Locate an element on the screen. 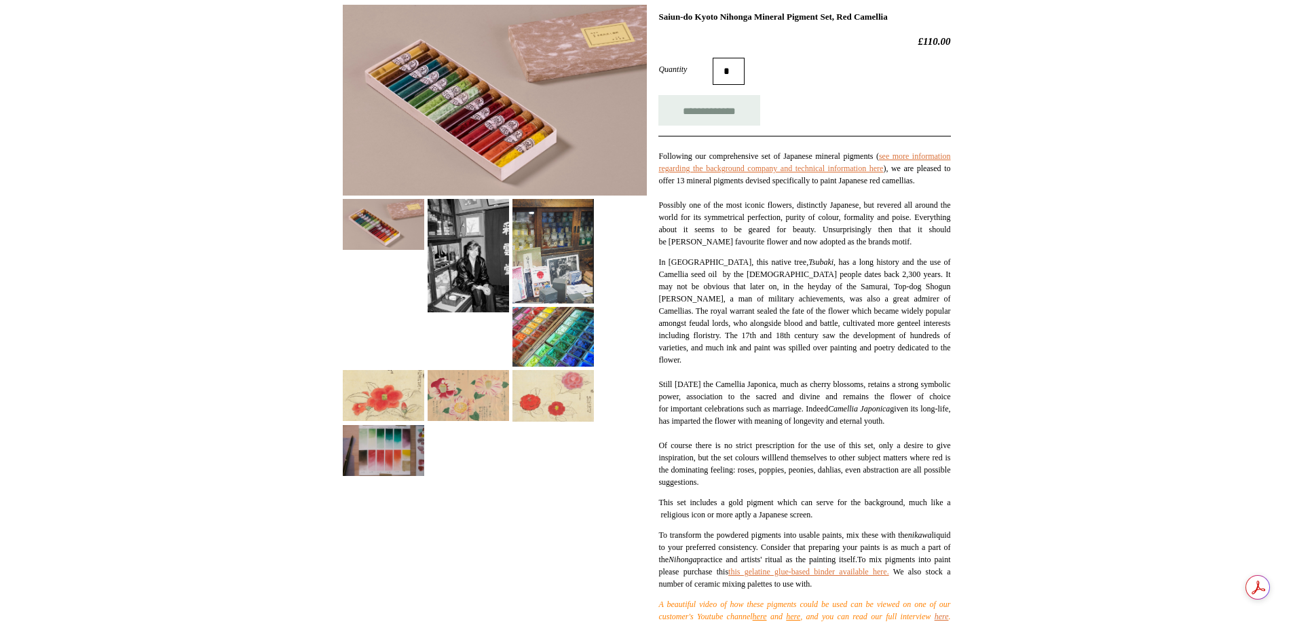 The height and width of the screenshot is (624, 1293). span: To transform the powdered pigments into usable paints, mix these with the liquid to your preferre... is located at coordinates (804, 547).